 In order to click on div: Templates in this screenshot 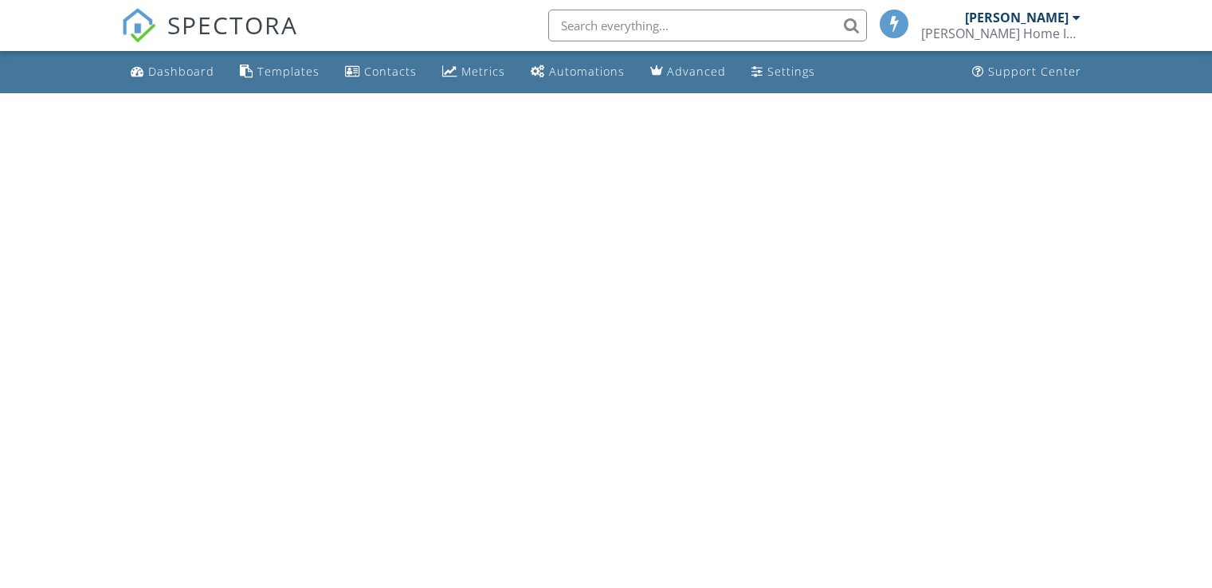, I will do `click(288, 71)`.